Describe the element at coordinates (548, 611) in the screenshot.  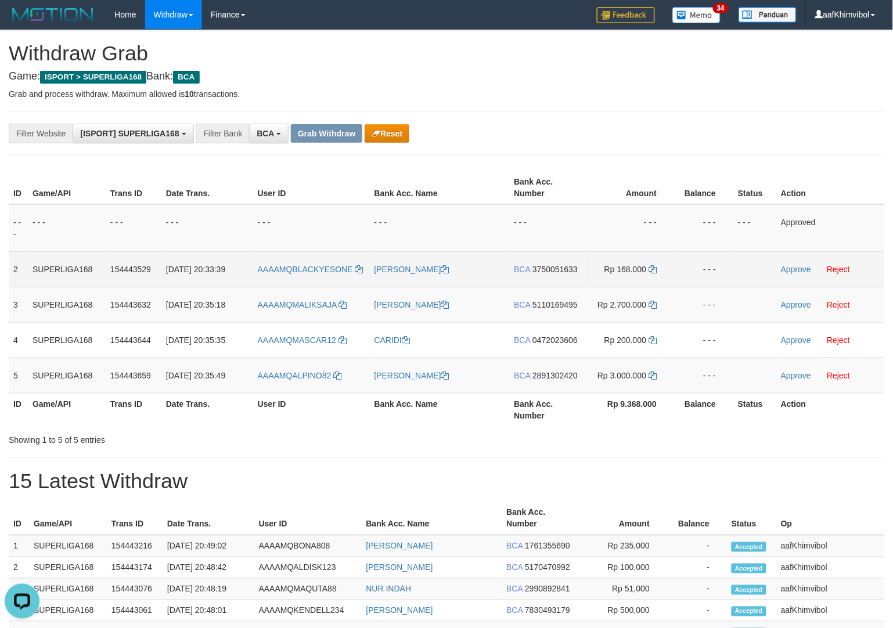
I see `span: Copy 7830493179 to clipboard` at that location.